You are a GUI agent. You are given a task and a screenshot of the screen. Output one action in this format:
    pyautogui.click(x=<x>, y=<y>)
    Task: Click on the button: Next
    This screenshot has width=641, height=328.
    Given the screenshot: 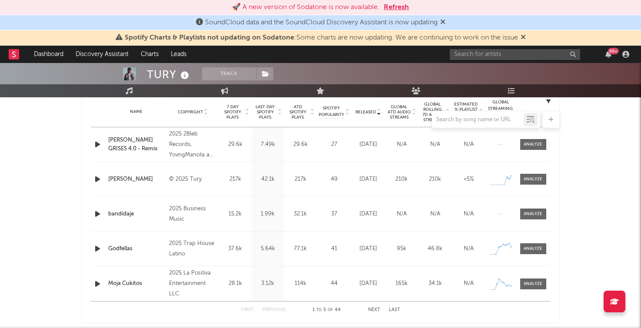 What is the action you would take?
    pyautogui.click(x=374, y=310)
    